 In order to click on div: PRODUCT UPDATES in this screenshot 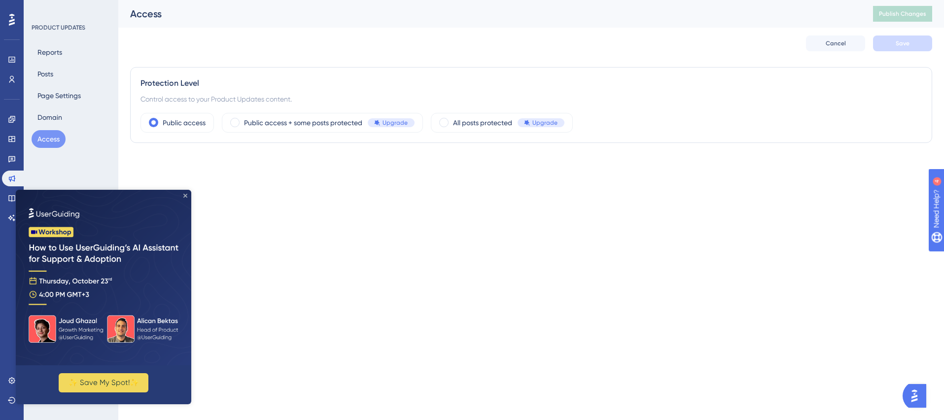, I will do `click(58, 28)`.